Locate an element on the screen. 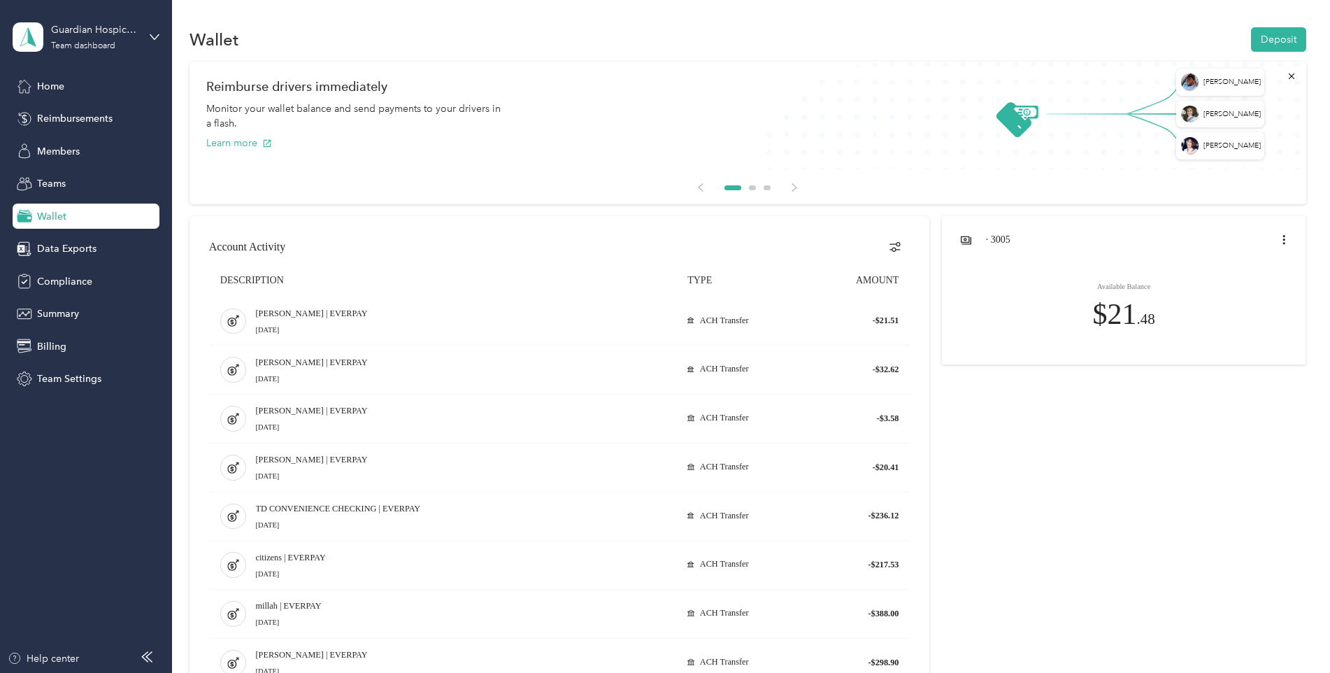 Image resolution: width=1330 pixels, height=673 pixels. button: Help center is located at coordinates (43, 658).